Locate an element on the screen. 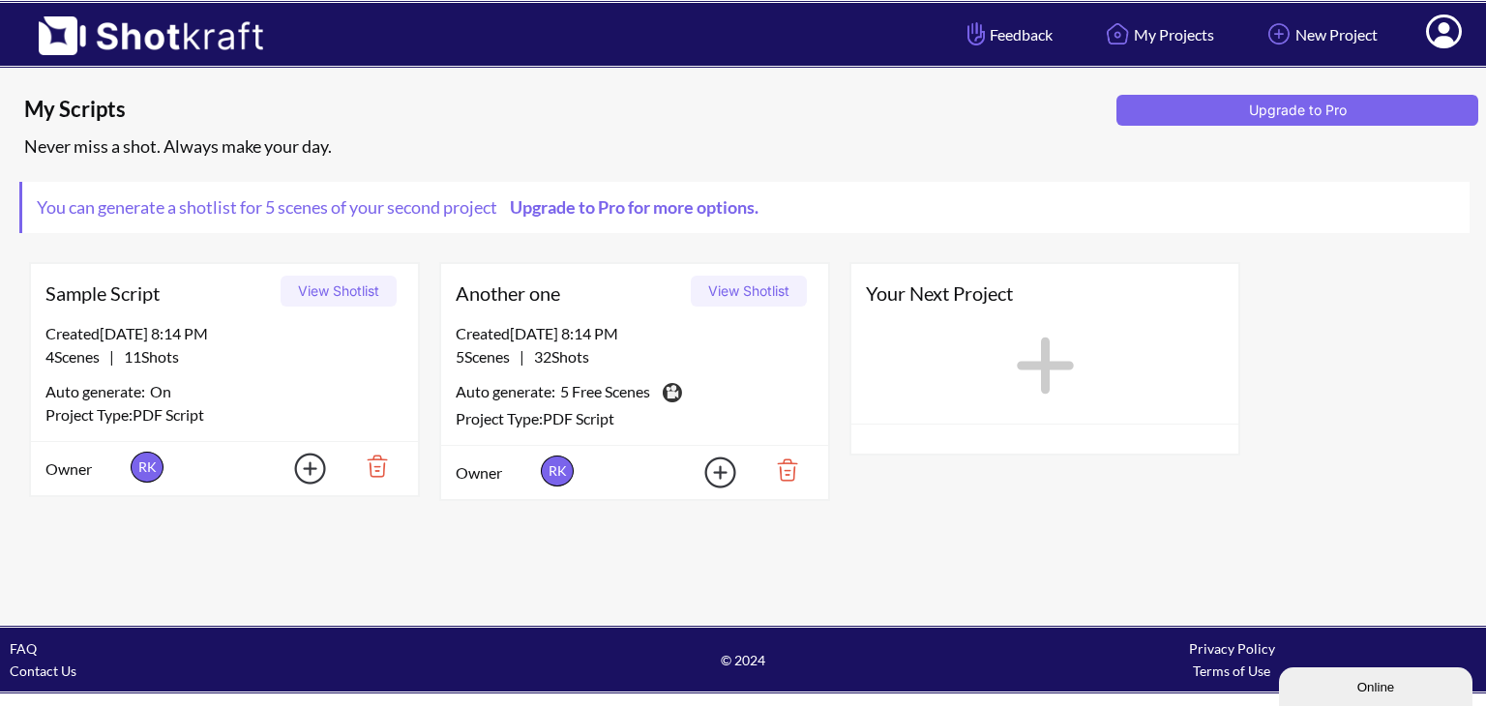 The width and height of the screenshot is (1486, 706). div: Privacy Policy is located at coordinates (1232, 648).